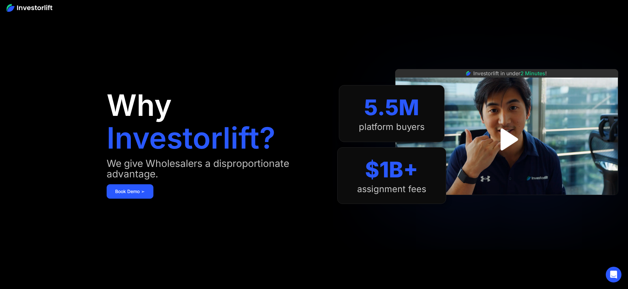 This screenshot has width=628, height=289. What do you see at coordinates (510, 73) in the screenshot?
I see `div: Investorlift in under !` at bounding box center [510, 73].